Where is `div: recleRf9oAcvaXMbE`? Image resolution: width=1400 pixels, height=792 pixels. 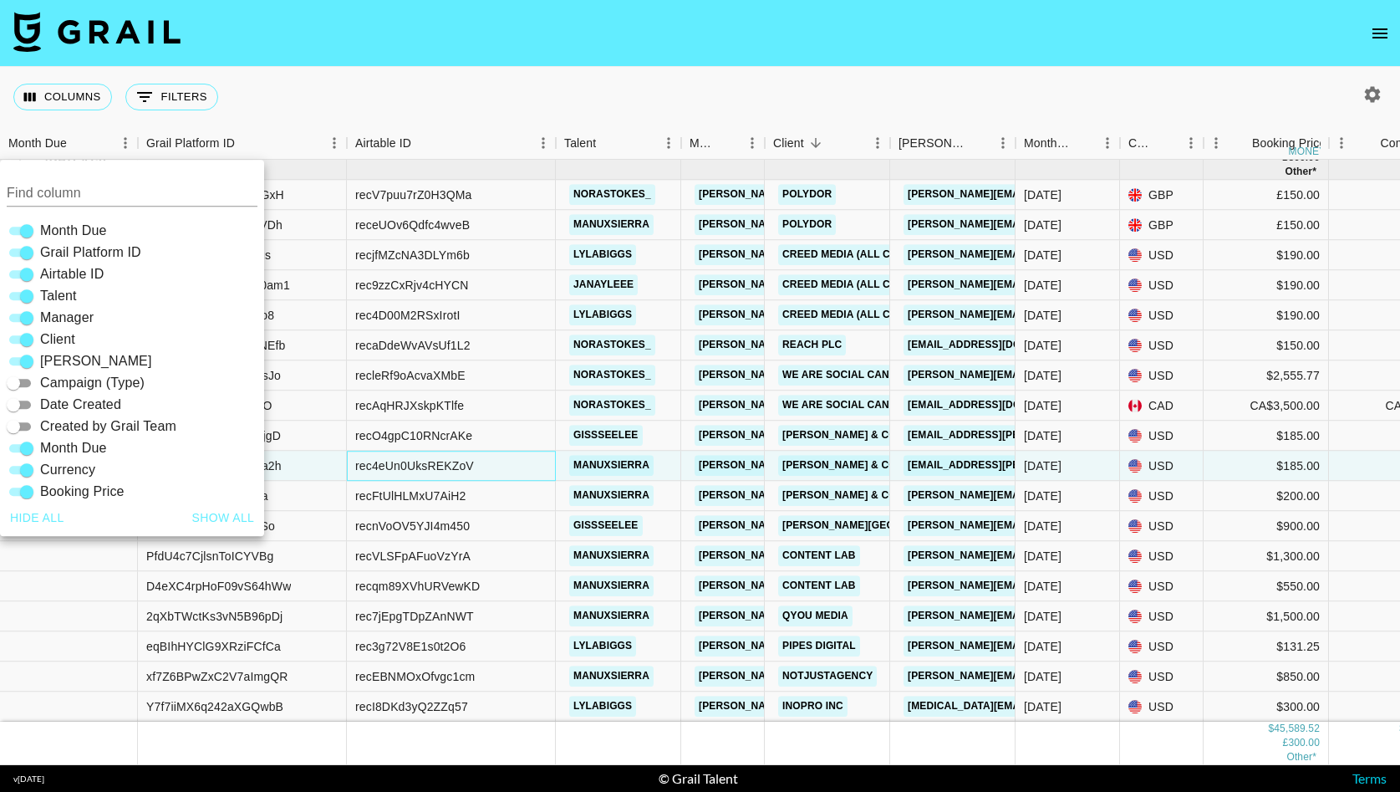 div: recleRf9oAcvaXMbE is located at coordinates (411, 375).